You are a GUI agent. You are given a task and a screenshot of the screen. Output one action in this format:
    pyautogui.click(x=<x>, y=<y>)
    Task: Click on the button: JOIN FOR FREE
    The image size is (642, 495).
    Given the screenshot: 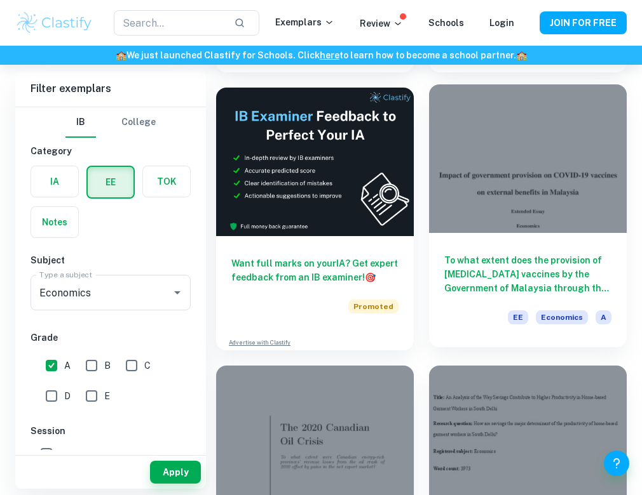 What is the action you would take?
    pyautogui.click(x=582, y=23)
    